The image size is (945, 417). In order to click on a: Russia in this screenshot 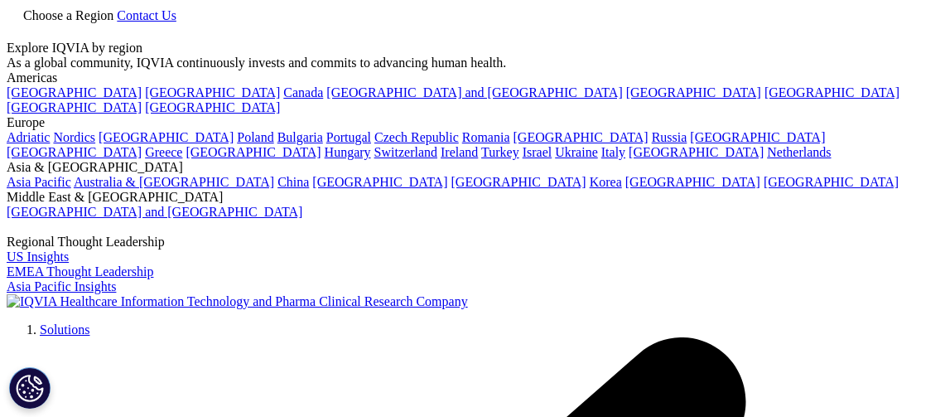, I will do `click(669, 137)`.